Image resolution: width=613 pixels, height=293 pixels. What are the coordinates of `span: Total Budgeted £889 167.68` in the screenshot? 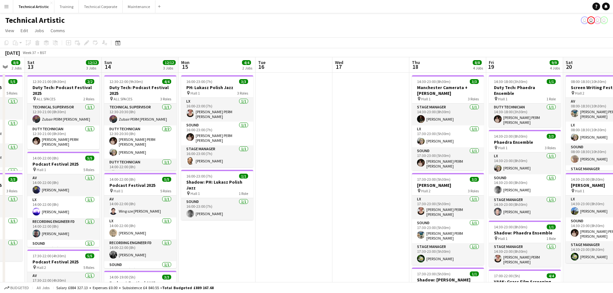 It's located at (188, 288).